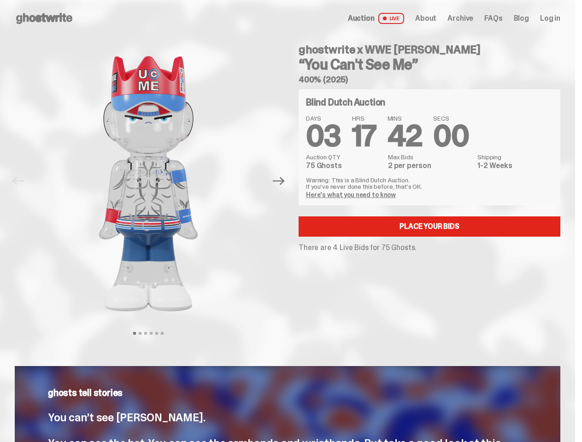  What do you see at coordinates (151, 333) in the screenshot?
I see `button: View slide 4` at bounding box center [151, 333].